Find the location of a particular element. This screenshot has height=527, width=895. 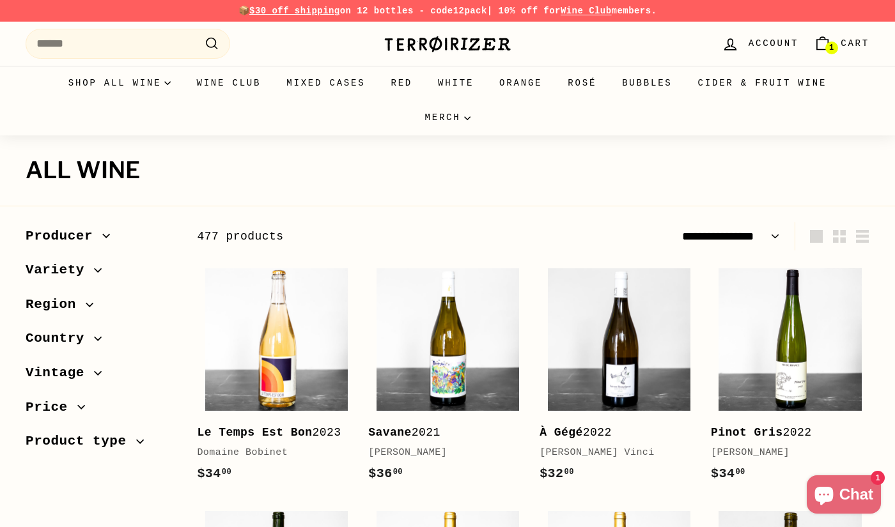

span: $36 is located at coordinates (385, 474).